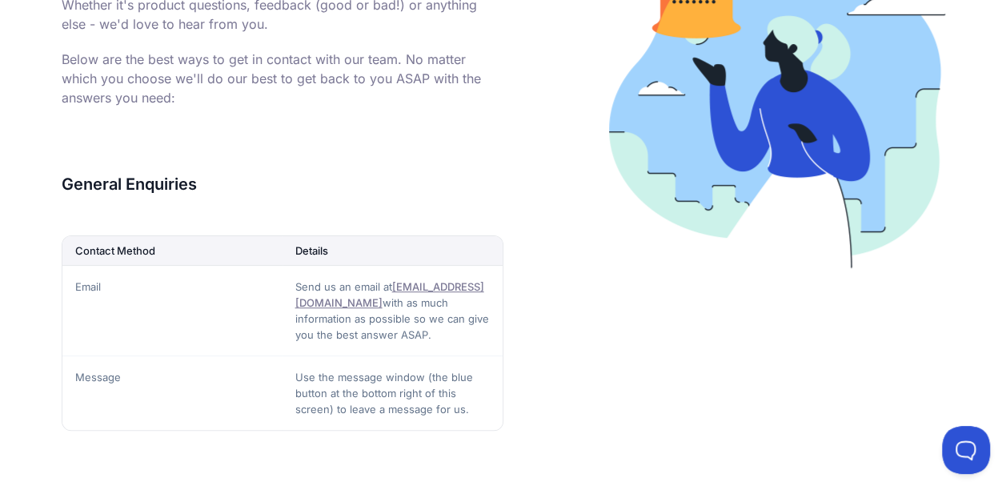  What do you see at coordinates (172, 392) in the screenshot?
I see `td: Message` at bounding box center [172, 392].